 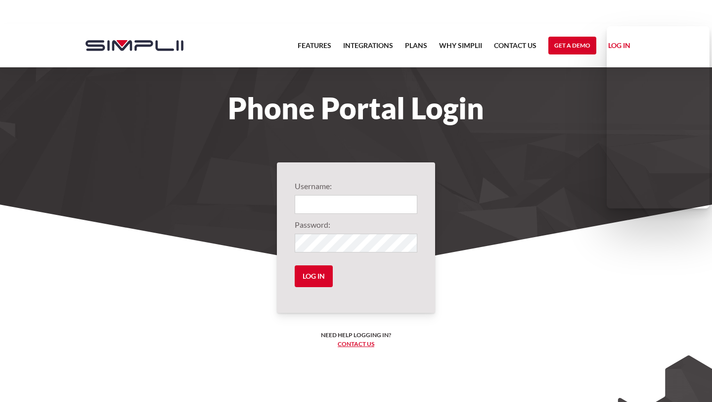 I want to click on a: Get a Demo, so click(x=572, y=46).